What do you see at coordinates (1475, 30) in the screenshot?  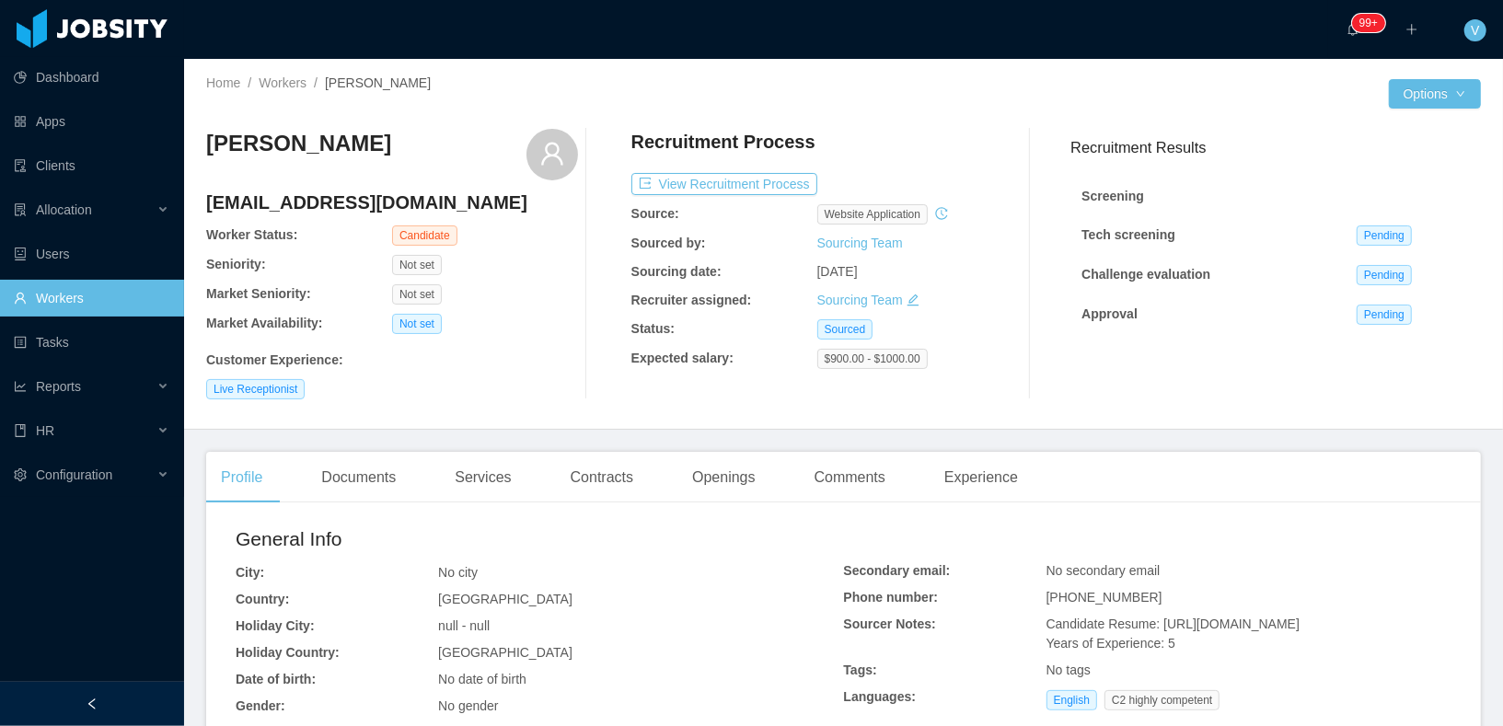 I see `span: V` at bounding box center [1475, 30].